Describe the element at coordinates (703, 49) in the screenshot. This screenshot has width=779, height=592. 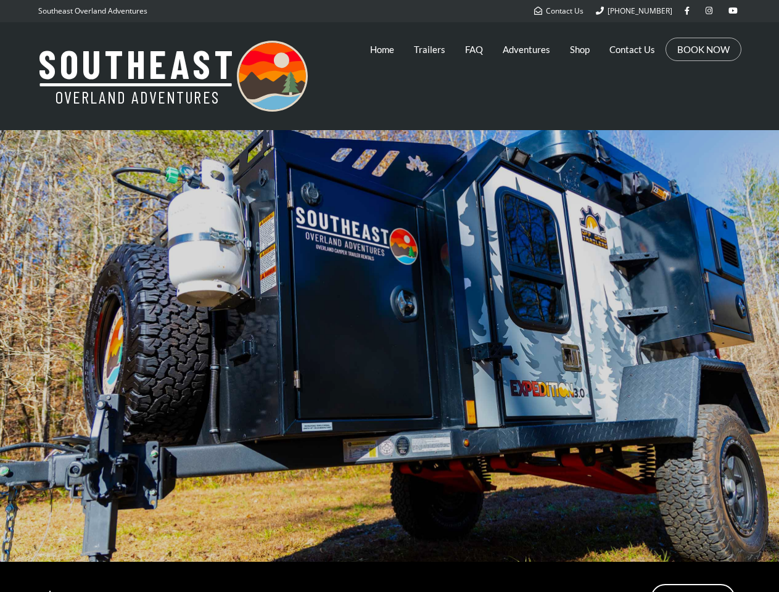
I see `a: BOOK NOW` at that location.